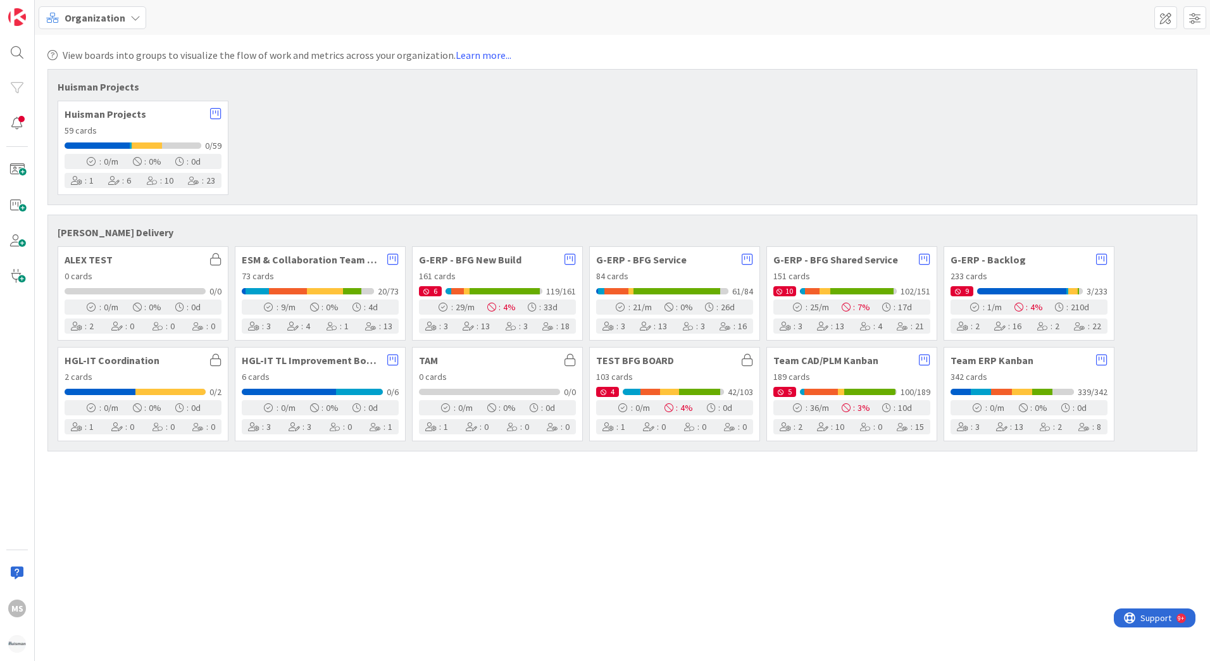 This screenshot has height=661, width=1210. What do you see at coordinates (1080, 307) in the screenshot?
I see `span: 210 d` at bounding box center [1080, 307].